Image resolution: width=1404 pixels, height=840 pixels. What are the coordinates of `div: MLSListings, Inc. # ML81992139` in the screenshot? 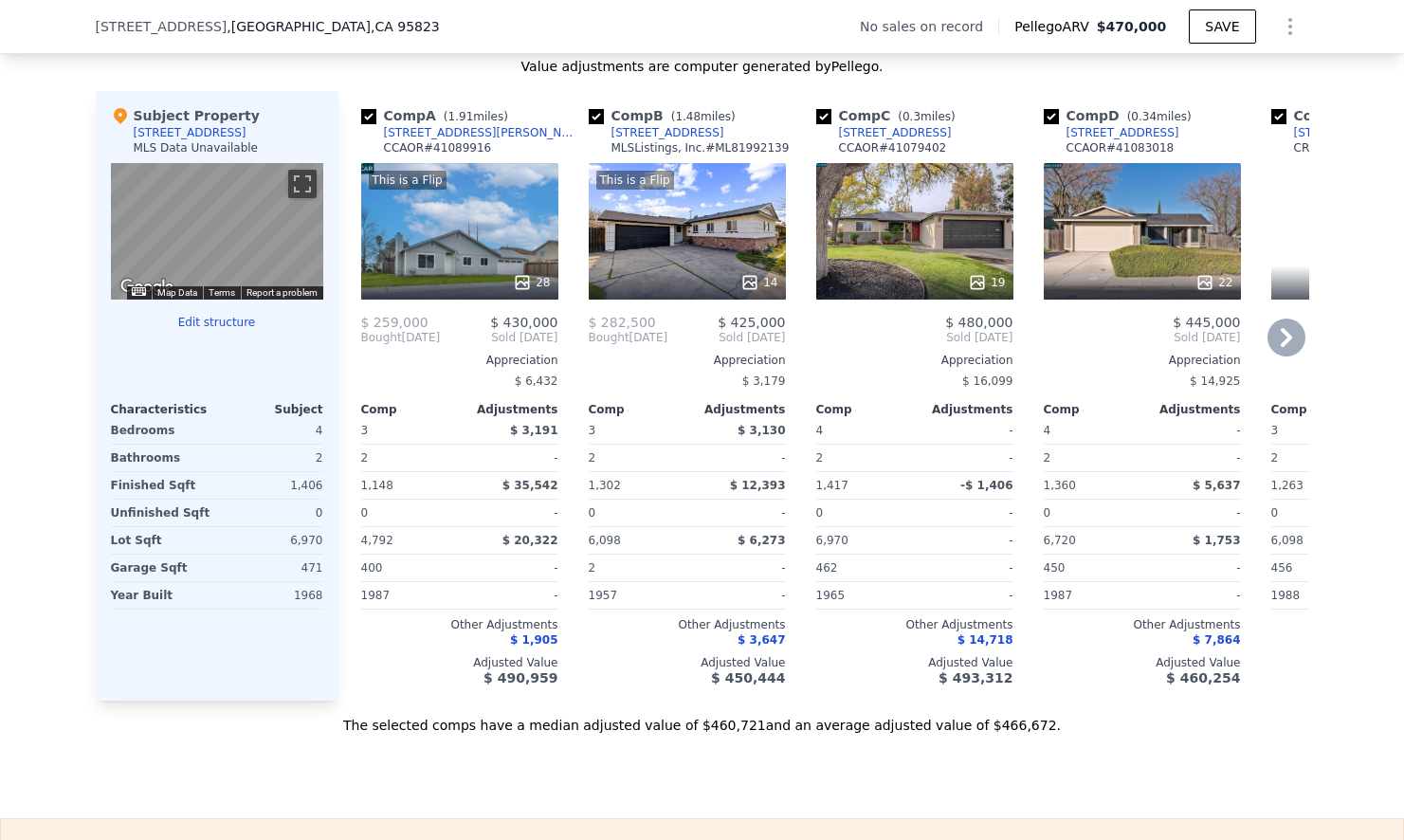 It's located at (701, 148).